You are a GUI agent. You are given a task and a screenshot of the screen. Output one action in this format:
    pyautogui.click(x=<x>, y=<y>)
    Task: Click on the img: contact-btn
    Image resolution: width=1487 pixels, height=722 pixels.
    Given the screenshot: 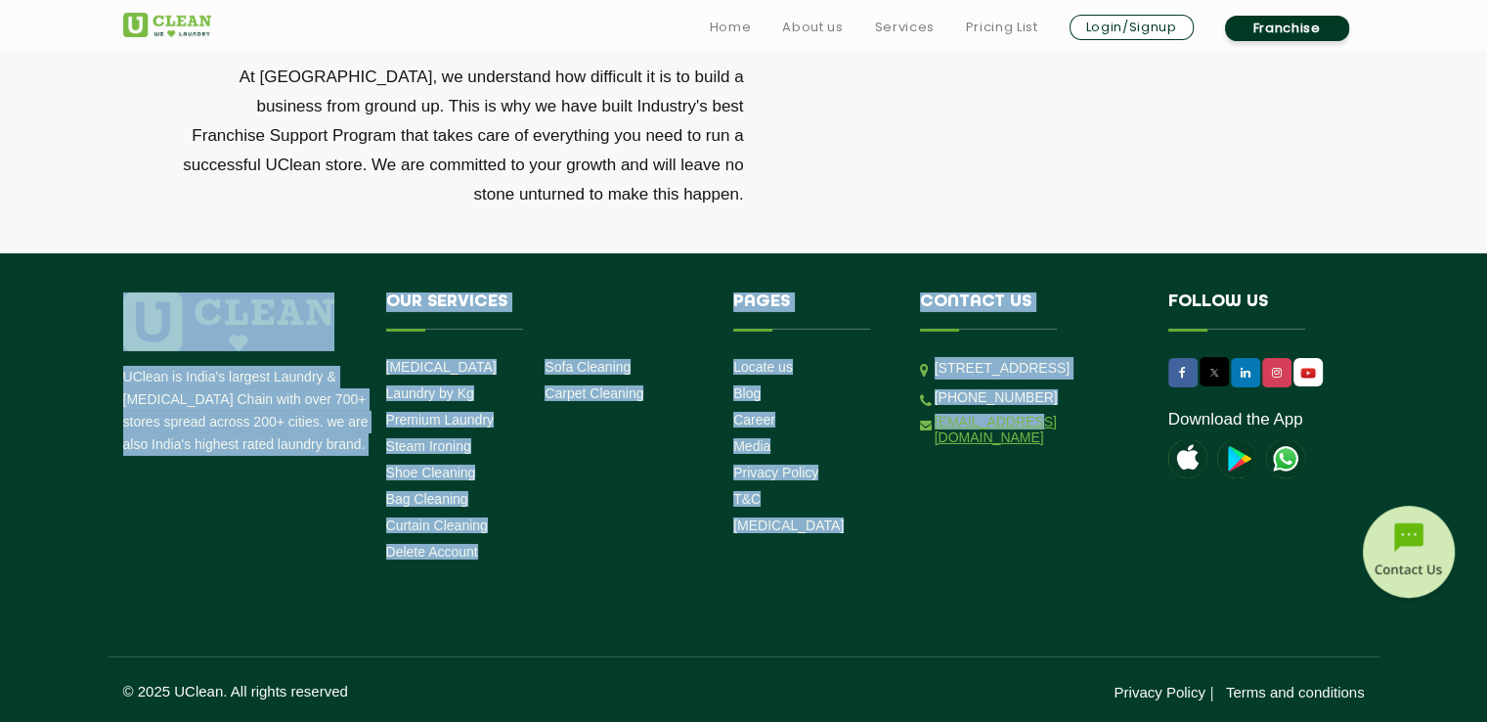 What is the action you would take?
    pyautogui.click(x=1409, y=554)
    